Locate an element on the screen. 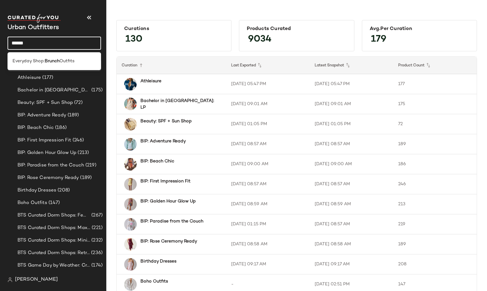 This screenshot has height=291, width=487. span: (174) is located at coordinates (96, 265).